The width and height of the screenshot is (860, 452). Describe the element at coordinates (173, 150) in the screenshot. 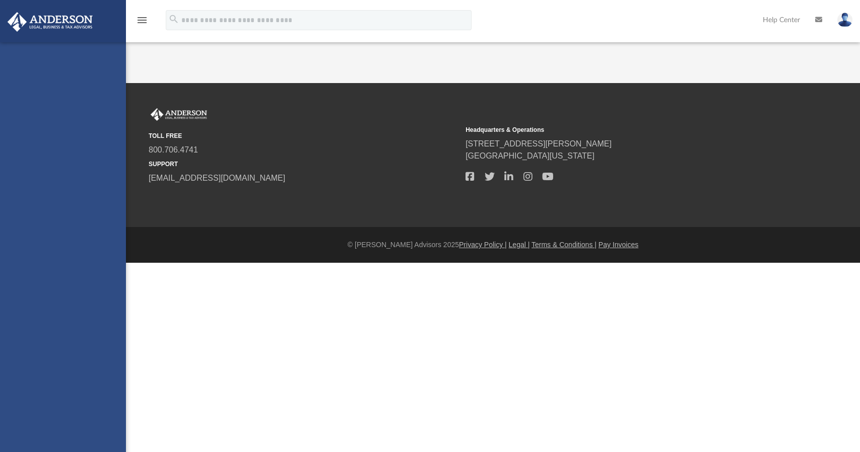

I see `a: 800.706.4741` at that location.